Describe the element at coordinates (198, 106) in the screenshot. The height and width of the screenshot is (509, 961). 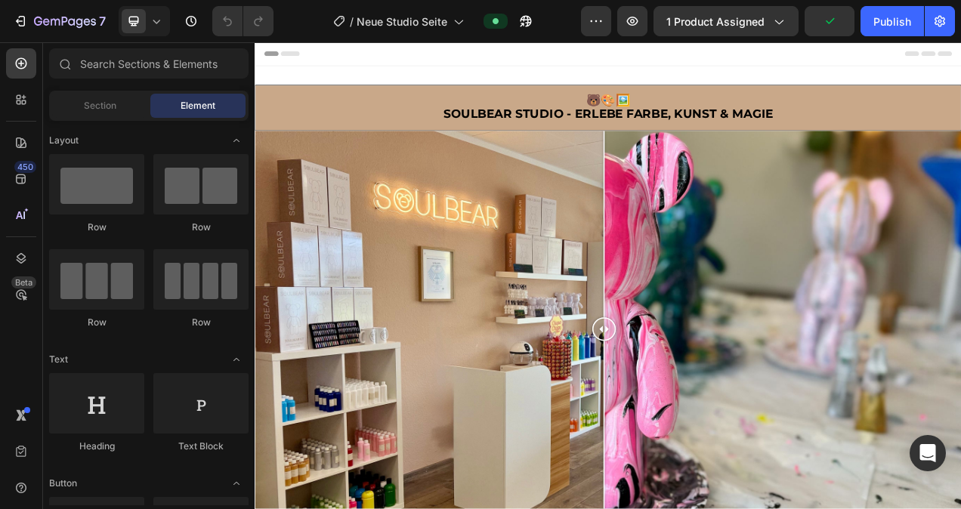
I see `span: Element` at that location.